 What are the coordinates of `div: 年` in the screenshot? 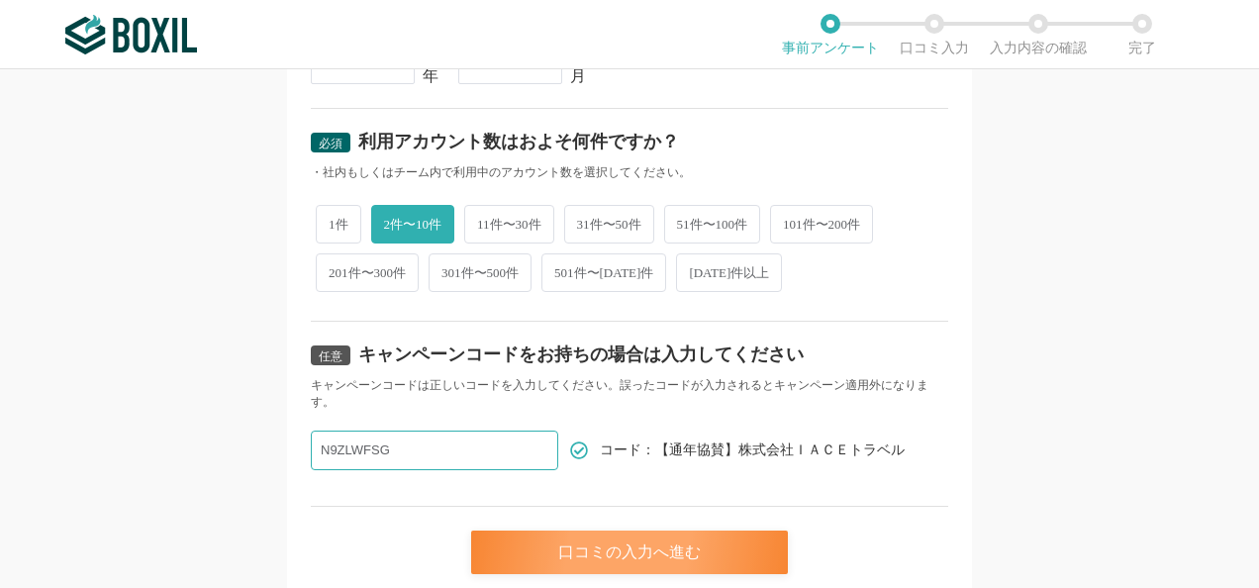 It's located at (431, 76).